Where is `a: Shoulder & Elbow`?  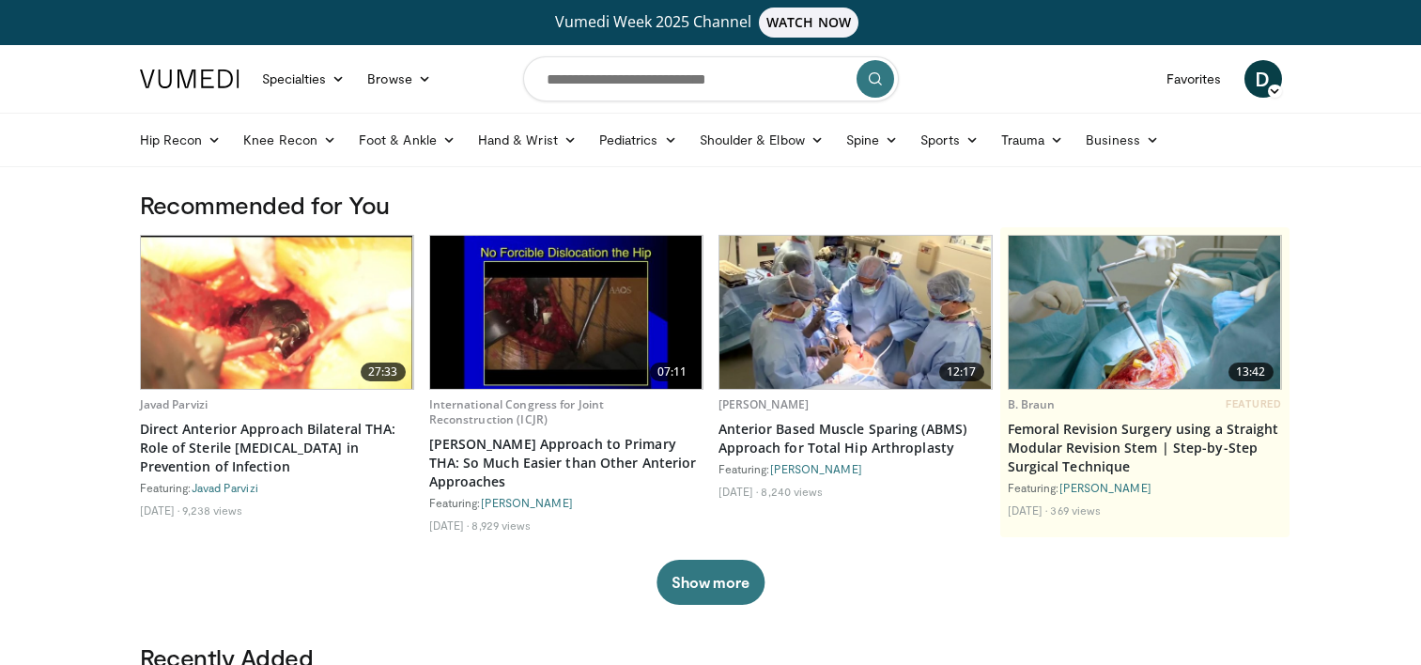
a: Shoulder & Elbow is located at coordinates (762, 140).